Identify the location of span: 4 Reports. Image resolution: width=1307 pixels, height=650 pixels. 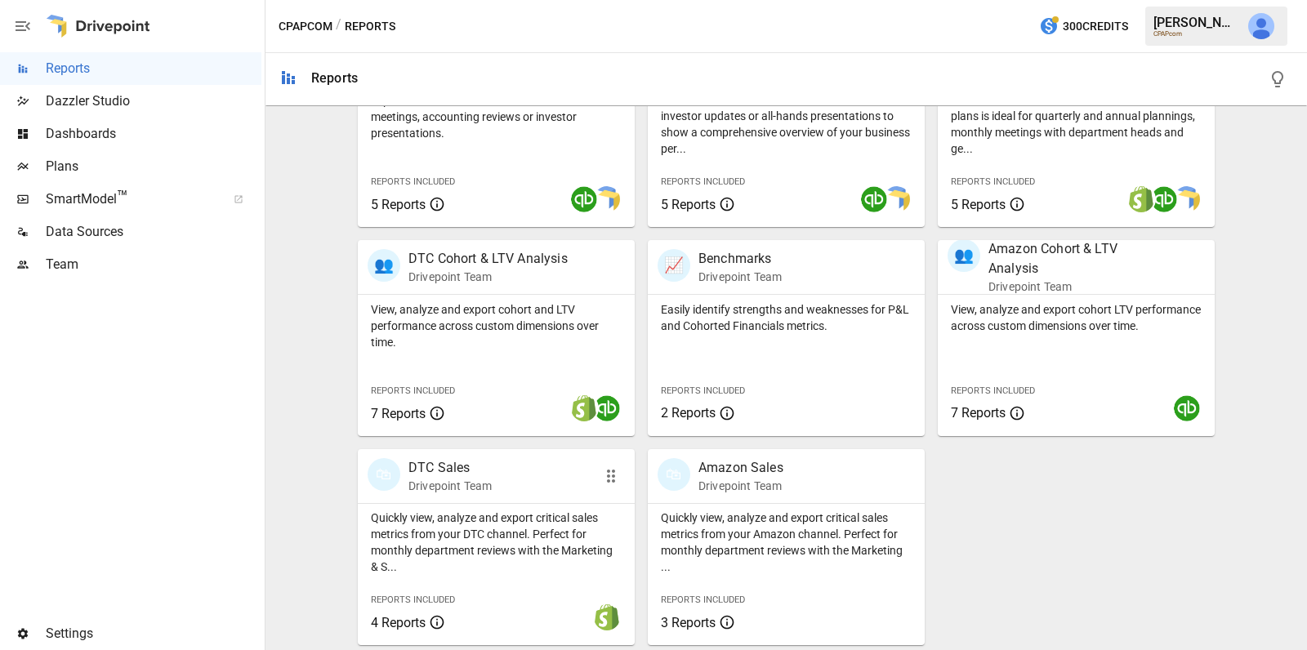
(398, 622).